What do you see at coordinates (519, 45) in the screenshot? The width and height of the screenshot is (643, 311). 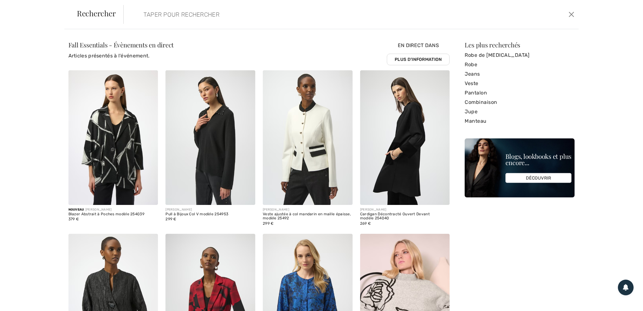 I see `div: Les plus recherchés` at bounding box center [519, 45].